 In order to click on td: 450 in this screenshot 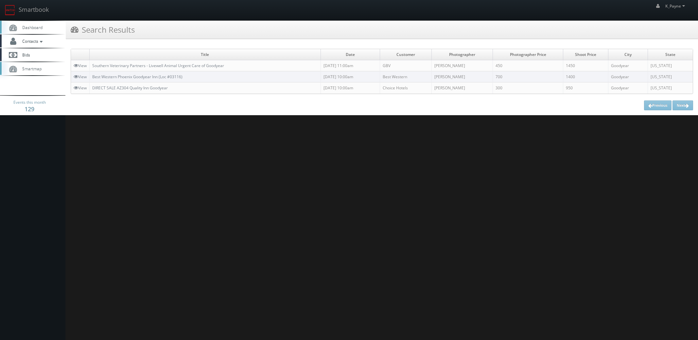, I will do `click(528, 66)`.